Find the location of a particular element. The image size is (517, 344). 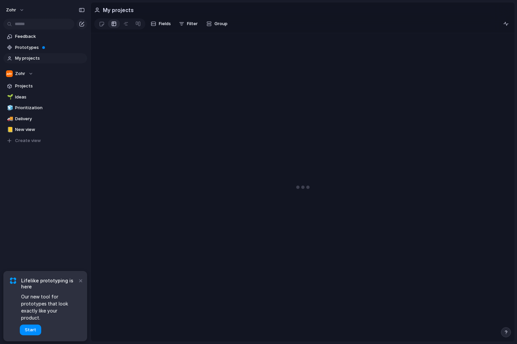

a: 🧊Prioritization is located at coordinates (45, 108).